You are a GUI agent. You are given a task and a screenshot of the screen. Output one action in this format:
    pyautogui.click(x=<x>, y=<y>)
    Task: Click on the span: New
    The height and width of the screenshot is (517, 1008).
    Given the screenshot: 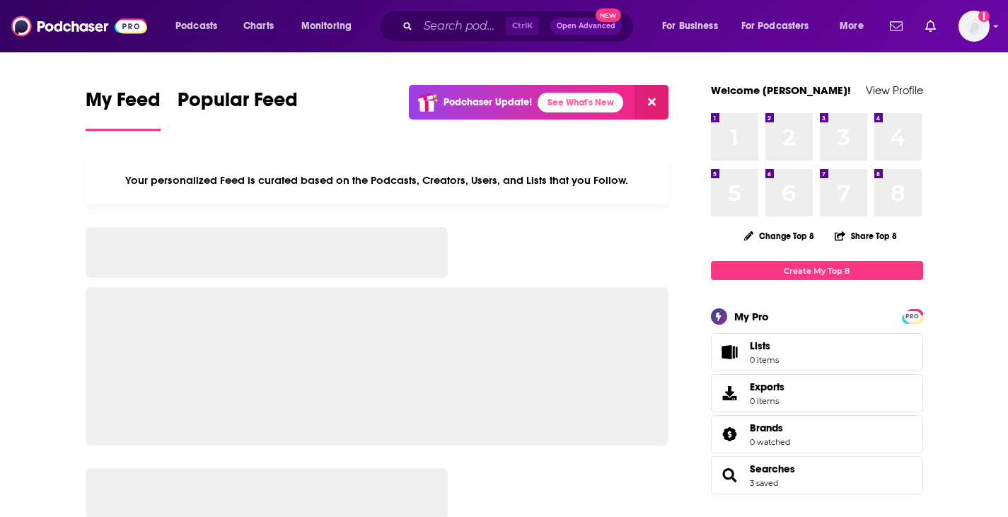 What is the action you would take?
    pyautogui.click(x=608, y=15)
    